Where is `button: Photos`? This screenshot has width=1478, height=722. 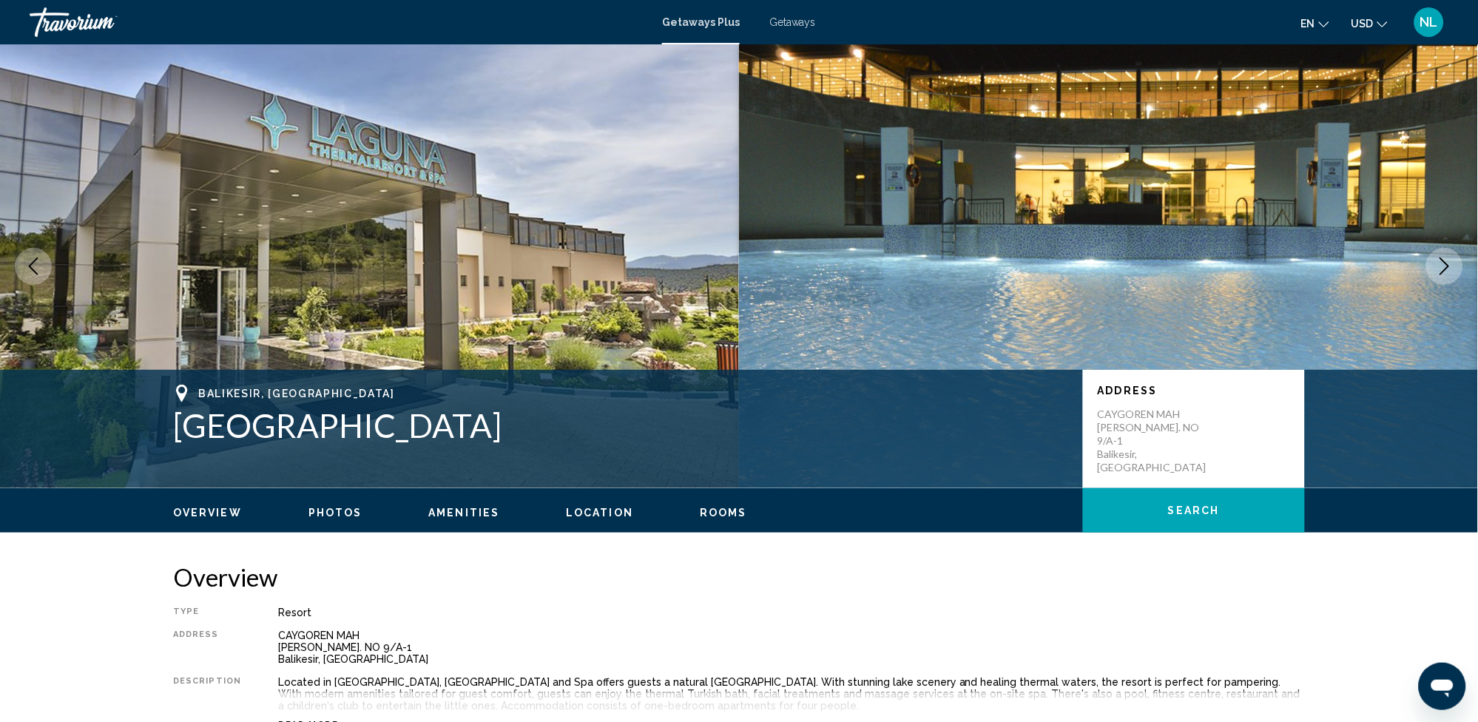 button: Photos is located at coordinates (335, 513).